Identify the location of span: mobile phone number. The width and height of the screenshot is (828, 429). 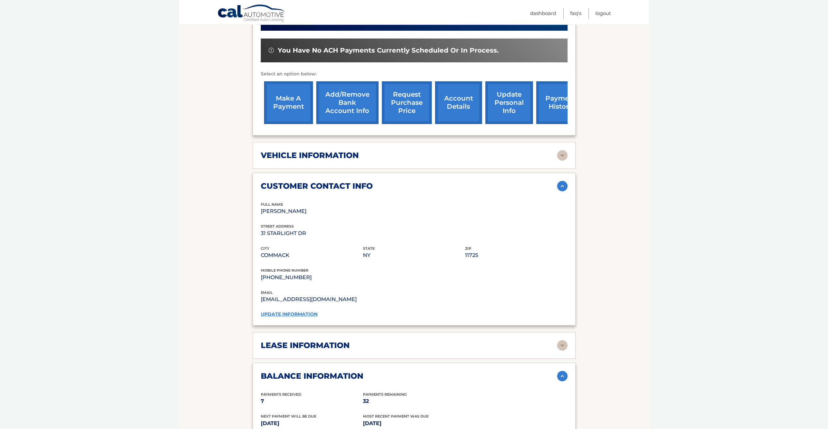
(285, 270).